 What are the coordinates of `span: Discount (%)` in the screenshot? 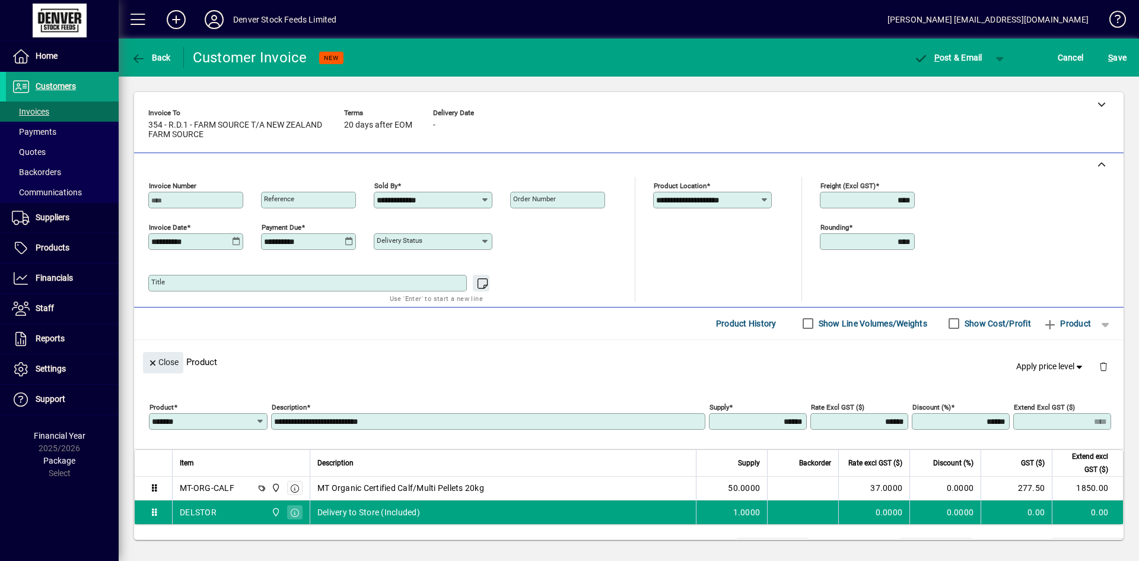 It's located at (954, 463).